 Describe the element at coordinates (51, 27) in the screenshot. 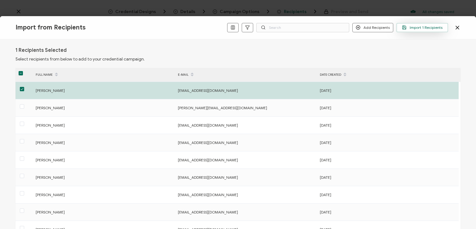

I see `span: Import from Recipients` at that location.